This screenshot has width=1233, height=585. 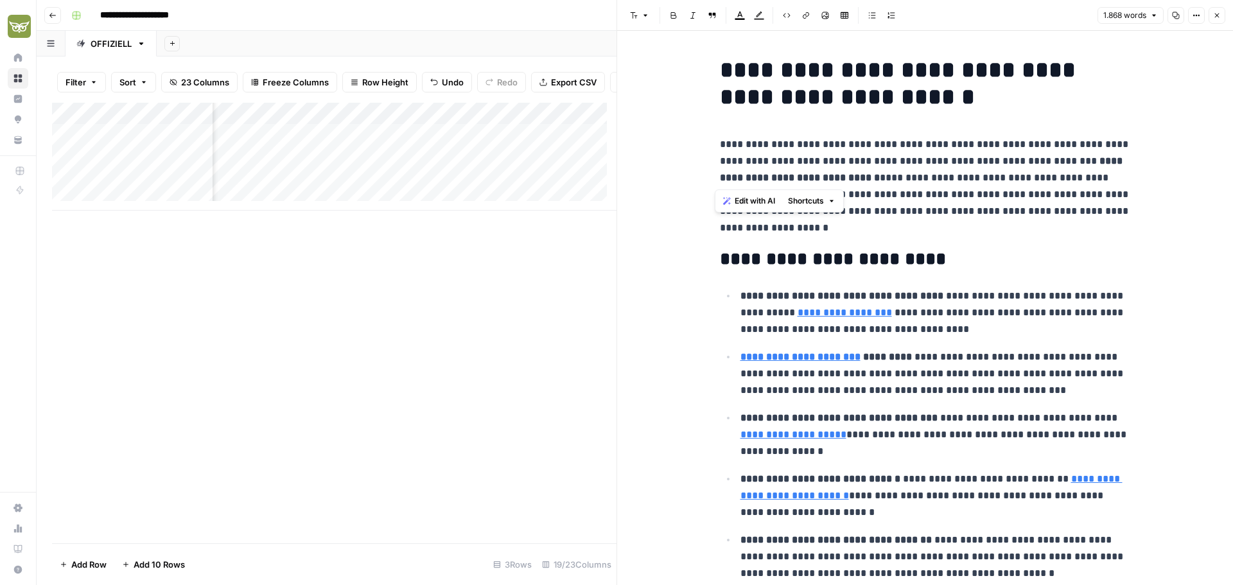 What do you see at coordinates (18, 99) in the screenshot?
I see `a: Insights` at bounding box center [18, 99].